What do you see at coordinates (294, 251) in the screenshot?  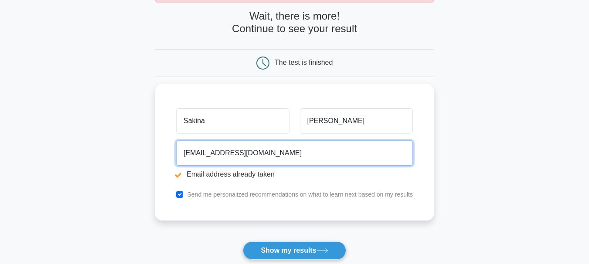 I see `button: Show my results` at bounding box center [294, 251].